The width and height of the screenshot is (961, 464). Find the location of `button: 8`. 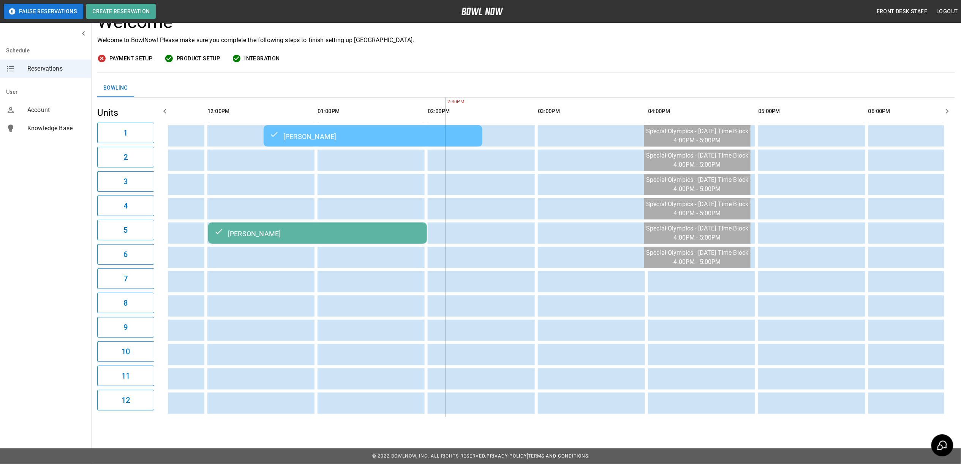

button: 8 is located at coordinates (126, 303).